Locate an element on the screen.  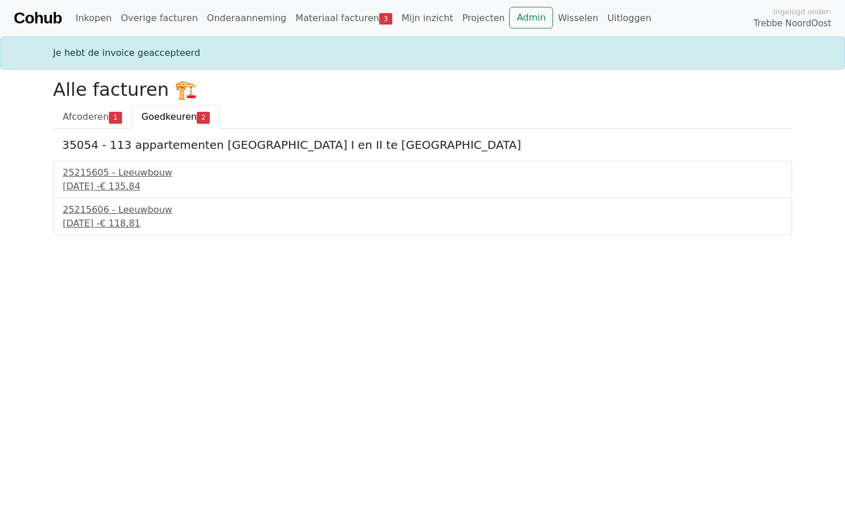
span: € 118,81 is located at coordinates (120, 223).